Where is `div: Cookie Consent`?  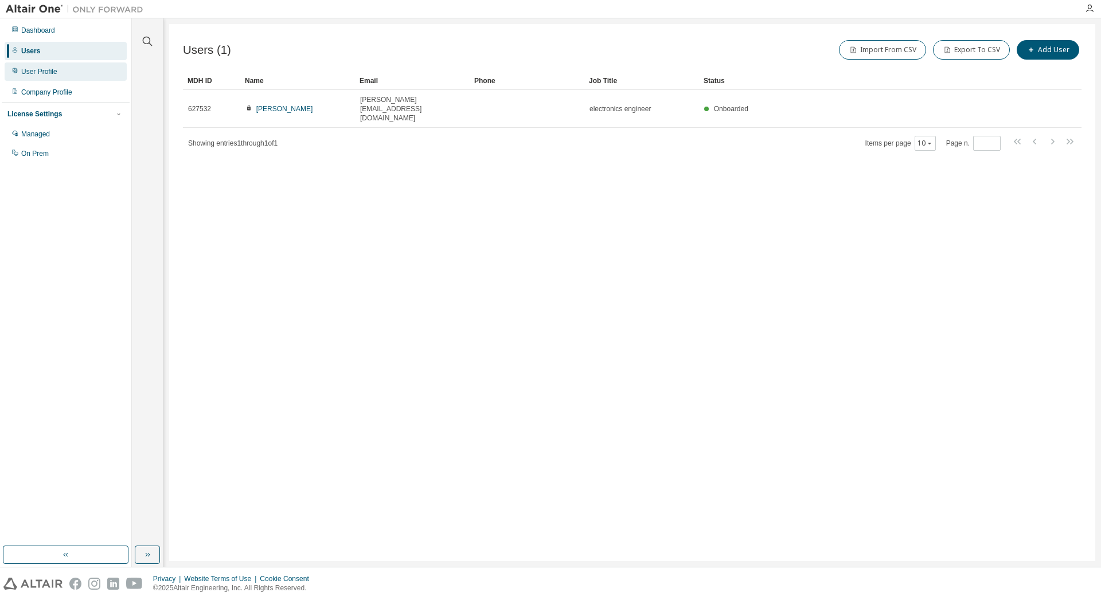 div: Cookie Consent is located at coordinates (287, 579).